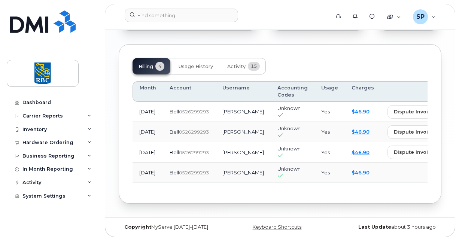  Describe the element at coordinates (243, 91) in the screenshot. I see `th: Username` at that location.